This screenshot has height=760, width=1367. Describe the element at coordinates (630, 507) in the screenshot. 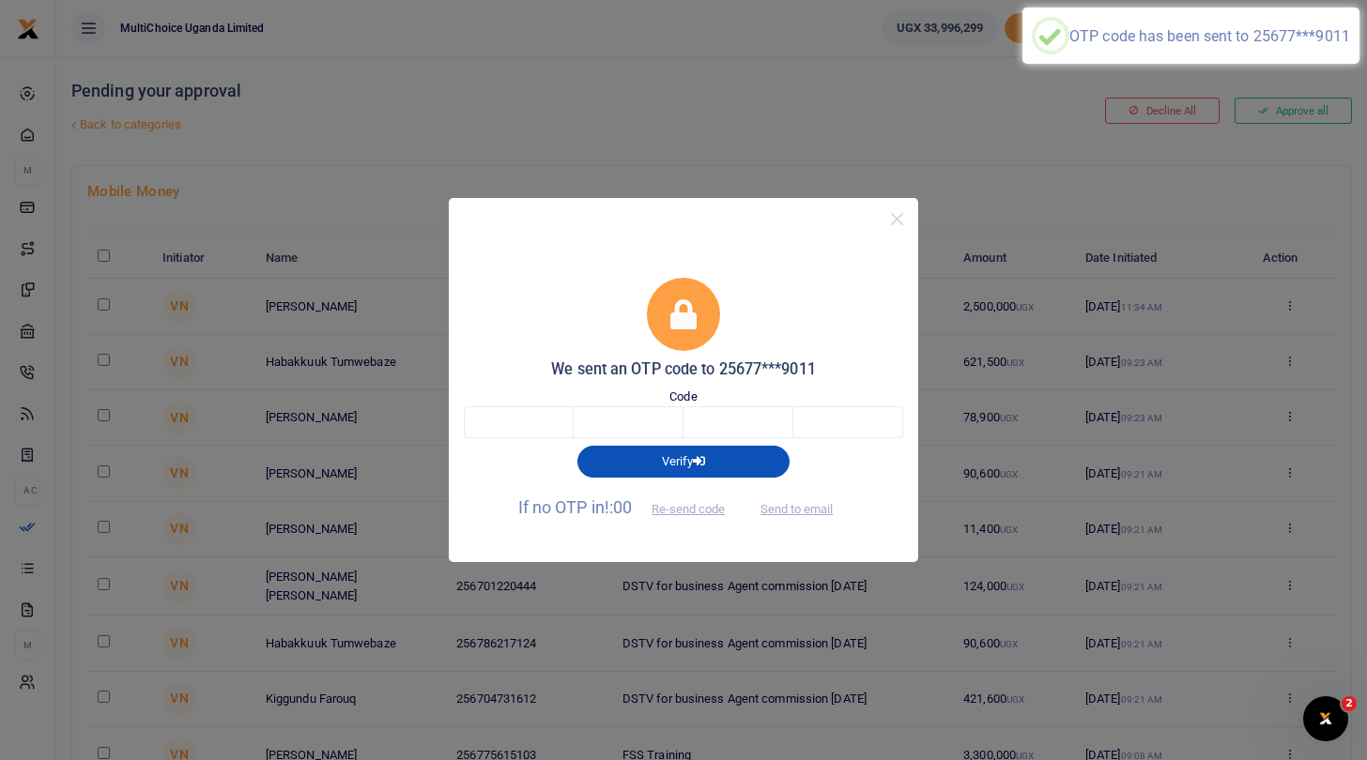

I see `span: If no OTP in` at that location.